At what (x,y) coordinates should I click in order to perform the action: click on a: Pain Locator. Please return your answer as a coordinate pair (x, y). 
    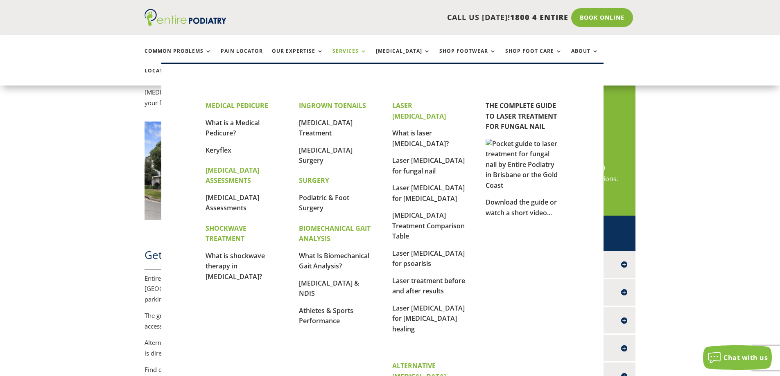
    Looking at the image, I should click on (242, 57).